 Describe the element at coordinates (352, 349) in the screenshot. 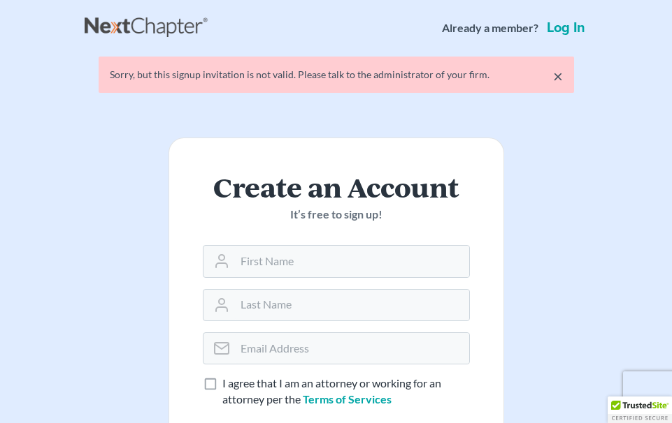

I see `input: Email Address` at that location.